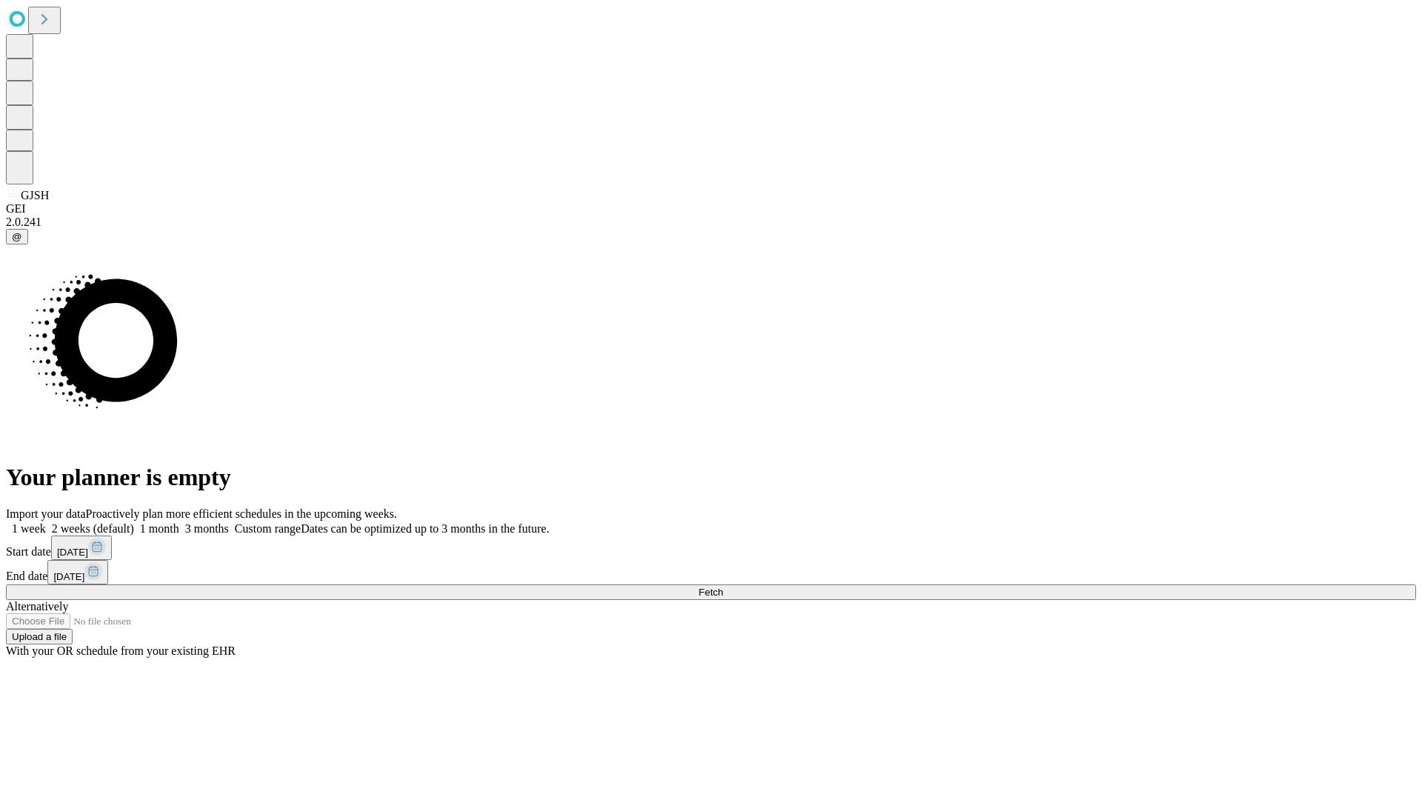 The width and height of the screenshot is (1422, 800). What do you see at coordinates (711, 209) in the screenshot?
I see `div: GEI` at bounding box center [711, 209].